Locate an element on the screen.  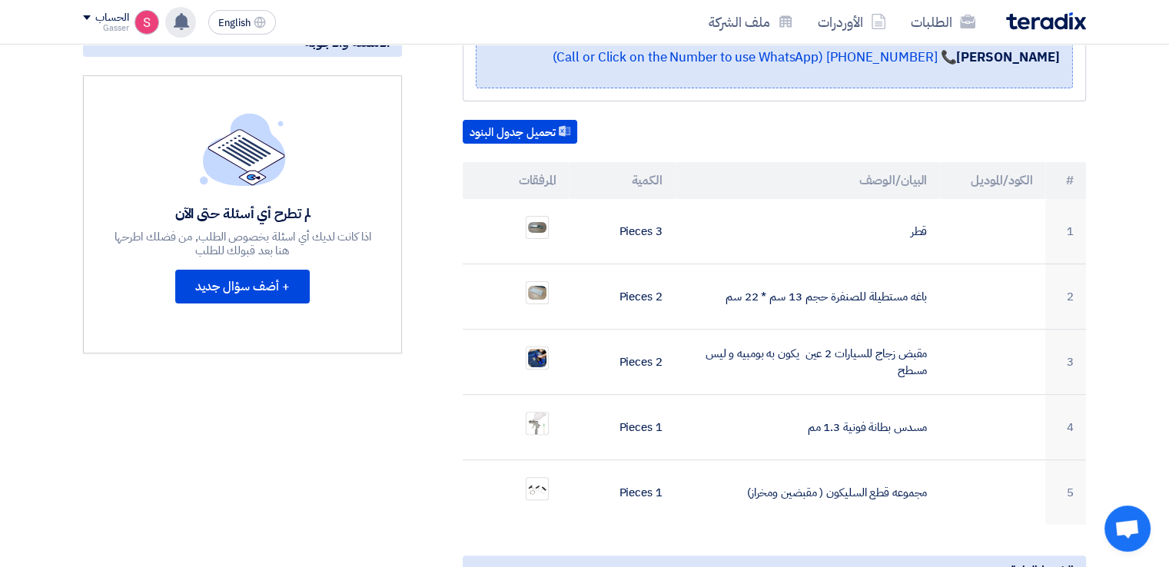
img: Teradix logo is located at coordinates (1046, 21).